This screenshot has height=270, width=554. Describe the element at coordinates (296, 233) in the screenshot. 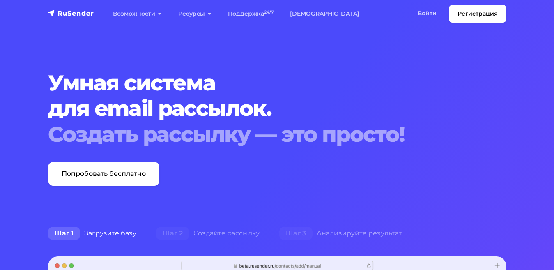

I see `span: Шаг 3` at that location.